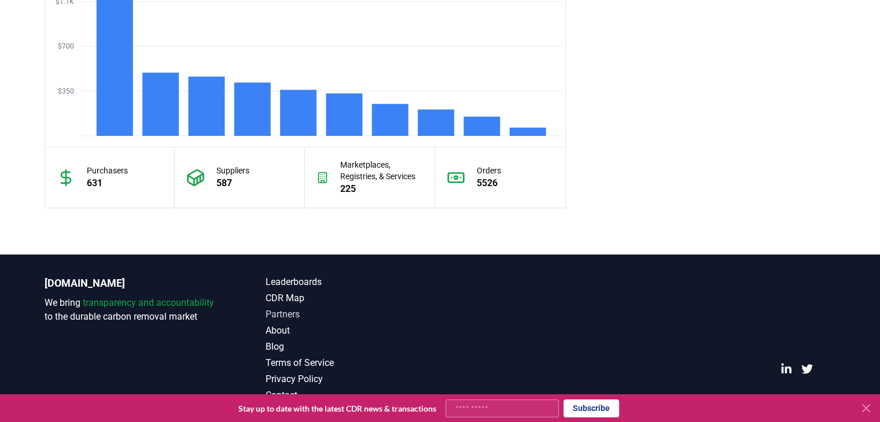  Describe the element at coordinates (353, 347) in the screenshot. I see `a: Blog` at that location.